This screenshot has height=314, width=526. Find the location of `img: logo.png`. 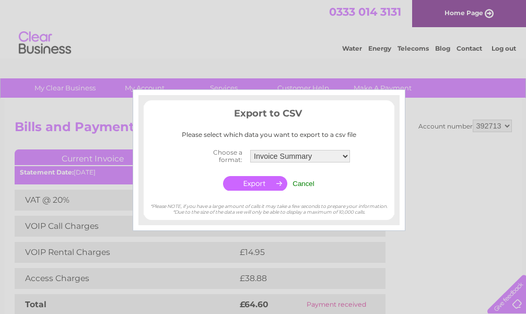

img: logo.png is located at coordinates (45, 43).